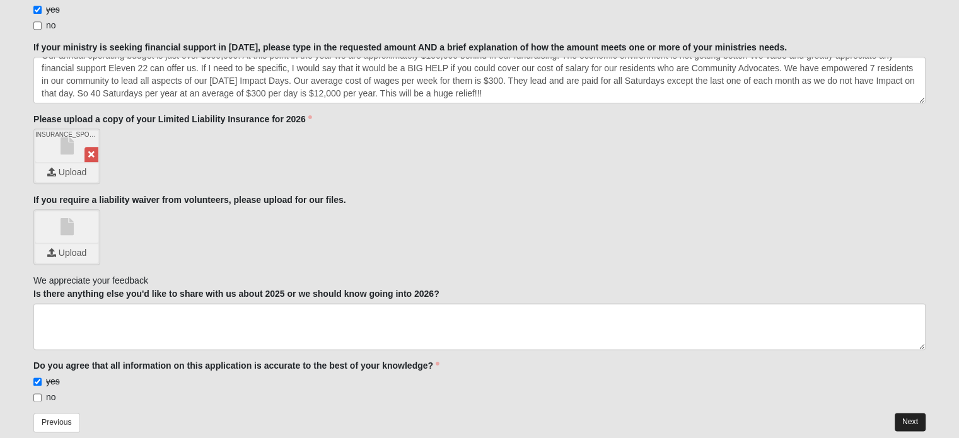 The width and height of the screenshot is (959, 438). Describe the element at coordinates (909, 422) in the screenshot. I see `a: Next` at that location.